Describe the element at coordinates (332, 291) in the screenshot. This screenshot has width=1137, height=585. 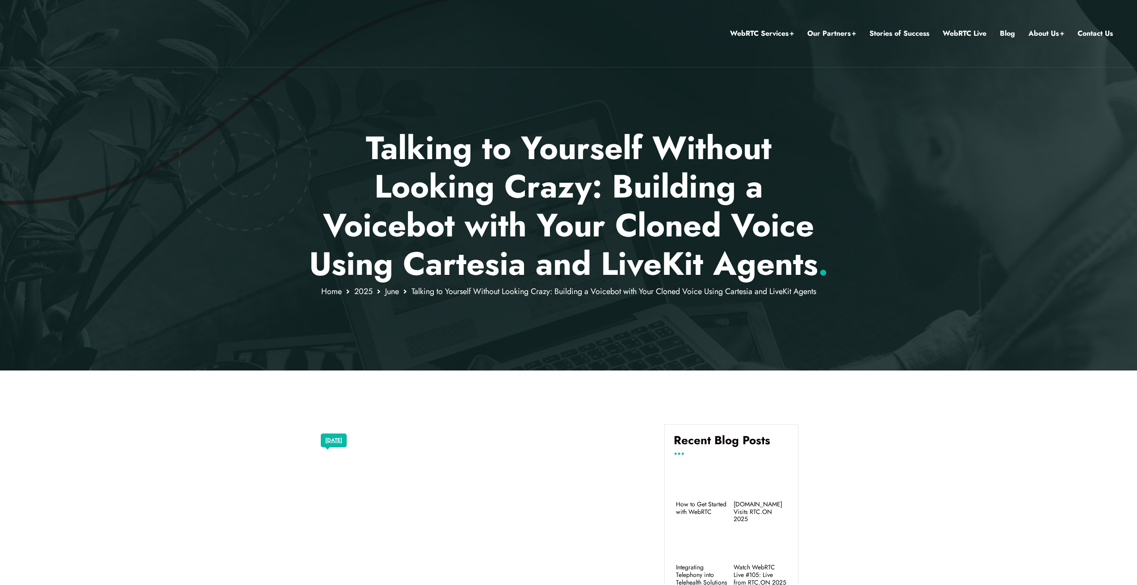
I see `a: Home` at that location.